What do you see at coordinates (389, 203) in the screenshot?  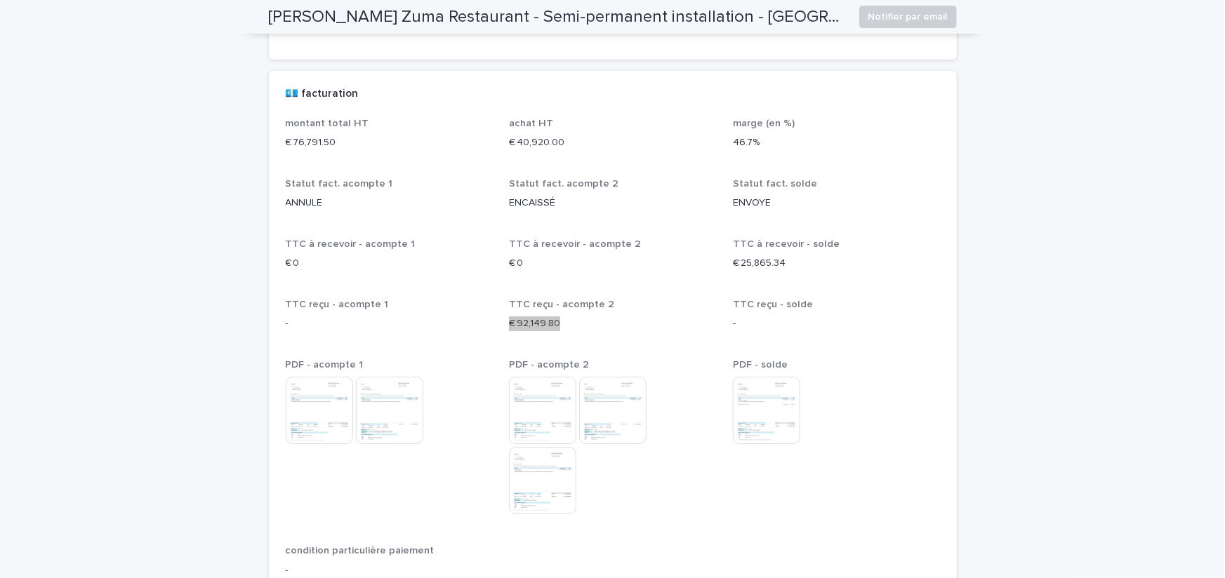 I see `p: ANNULE` at bounding box center [389, 203].